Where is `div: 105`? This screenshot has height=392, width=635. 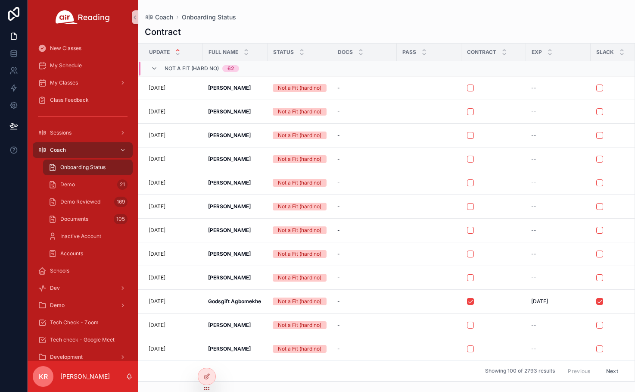 div: 105 is located at coordinates (121, 219).